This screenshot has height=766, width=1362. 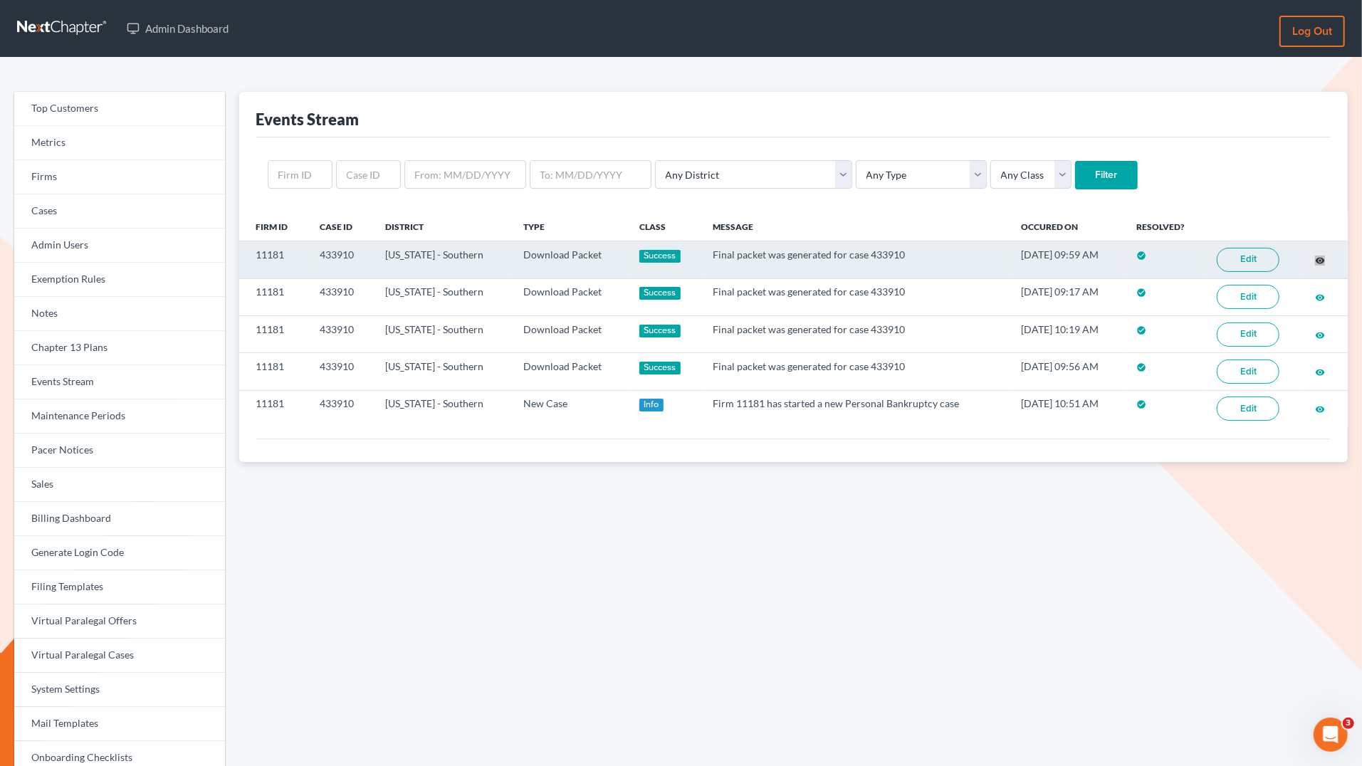 I want to click on a: Pacer Notices, so click(x=120, y=451).